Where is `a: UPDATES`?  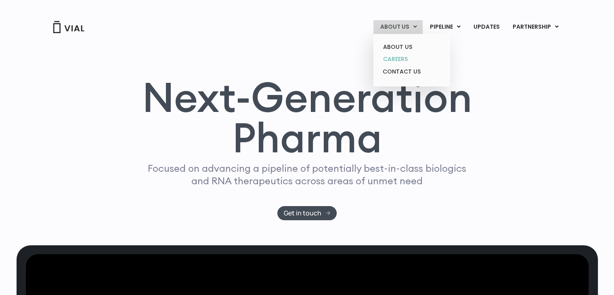 a: UPDATES is located at coordinates (486, 27).